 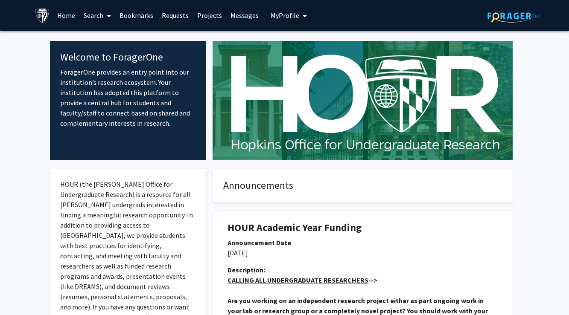 I want to click on h1: HOUR Academic Year Funding, so click(x=362, y=228).